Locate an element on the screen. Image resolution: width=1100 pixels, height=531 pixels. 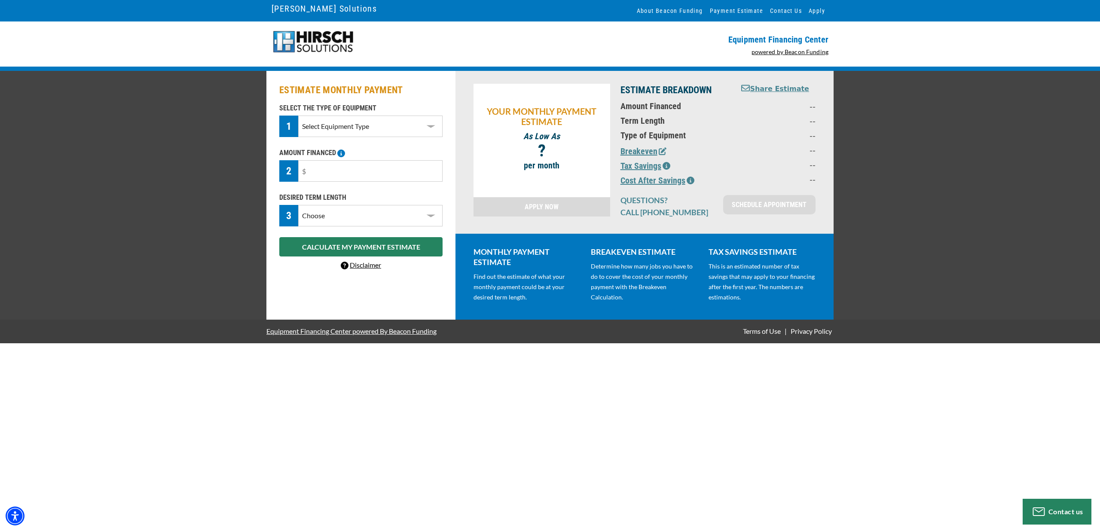
p: BREAKEVEN ESTIMATE is located at coordinates (644, 252).